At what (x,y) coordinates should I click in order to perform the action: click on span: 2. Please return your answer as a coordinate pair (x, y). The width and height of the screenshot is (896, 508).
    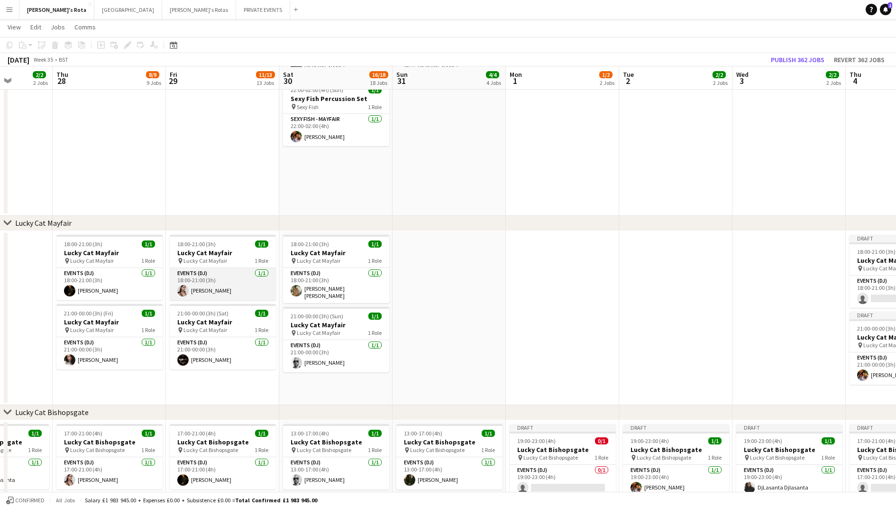
    Looking at the image, I should click on (628, 81).